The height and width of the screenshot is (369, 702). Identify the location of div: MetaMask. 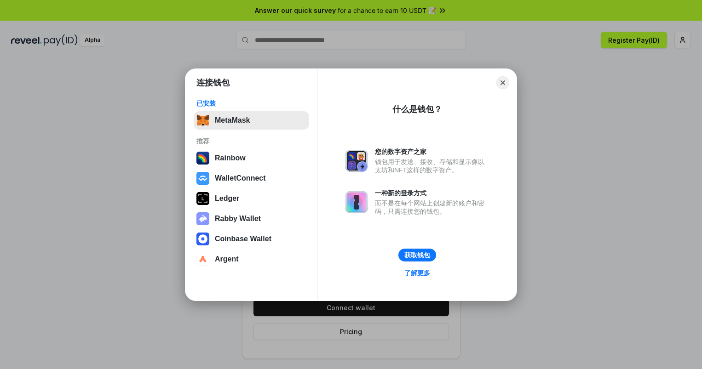
(232, 121).